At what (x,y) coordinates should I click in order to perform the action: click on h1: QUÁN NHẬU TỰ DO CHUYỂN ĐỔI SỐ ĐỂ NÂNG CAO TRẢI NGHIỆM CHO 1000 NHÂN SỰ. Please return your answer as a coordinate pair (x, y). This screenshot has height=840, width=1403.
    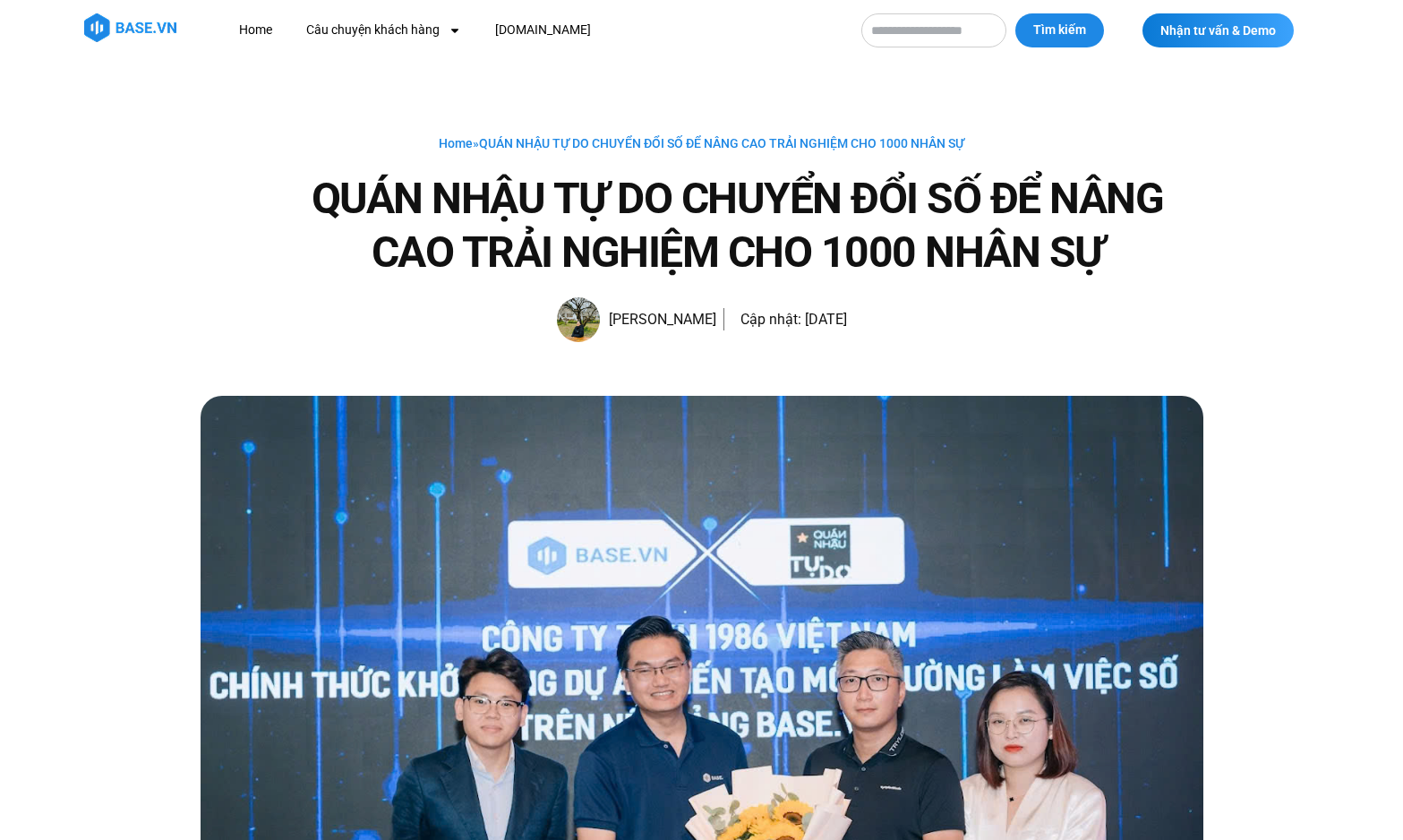
    Looking at the image, I should click on (738, 225).